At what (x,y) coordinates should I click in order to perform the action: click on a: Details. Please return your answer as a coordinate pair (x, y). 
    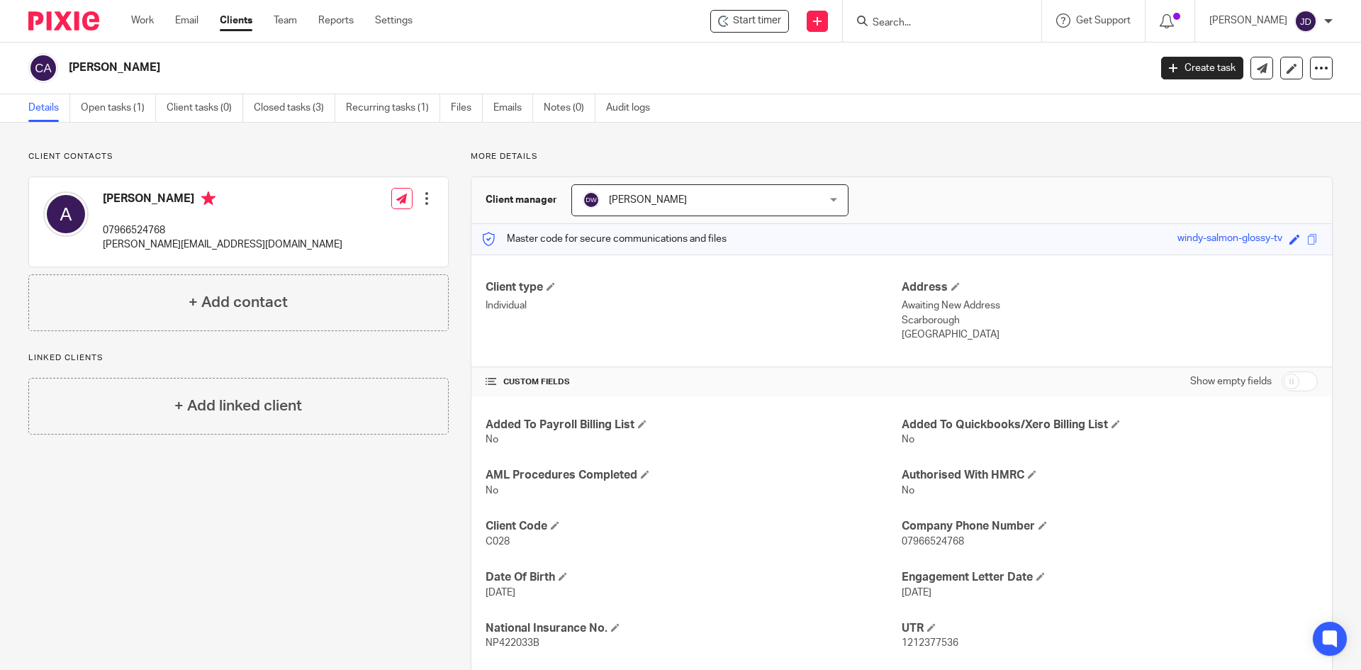
    Looking at the image, I should click on (49, 108).